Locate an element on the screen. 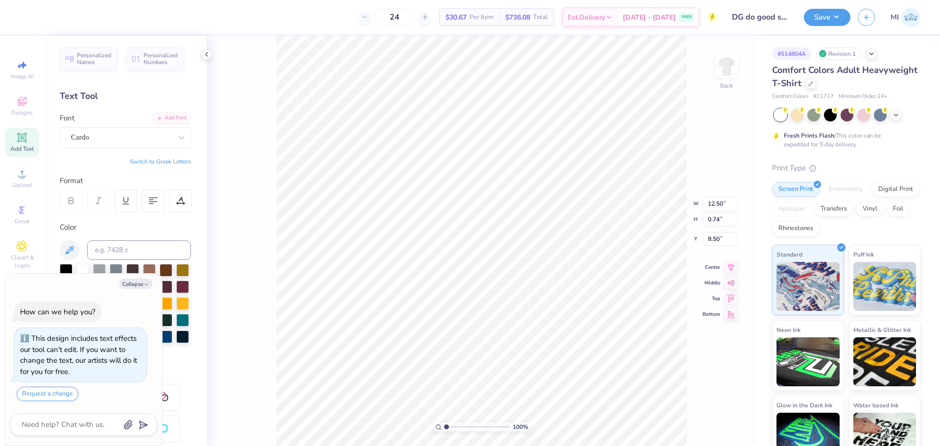 The width and height of the screenshot is (940, 446). span: Top is located at coordinates (712, 299).